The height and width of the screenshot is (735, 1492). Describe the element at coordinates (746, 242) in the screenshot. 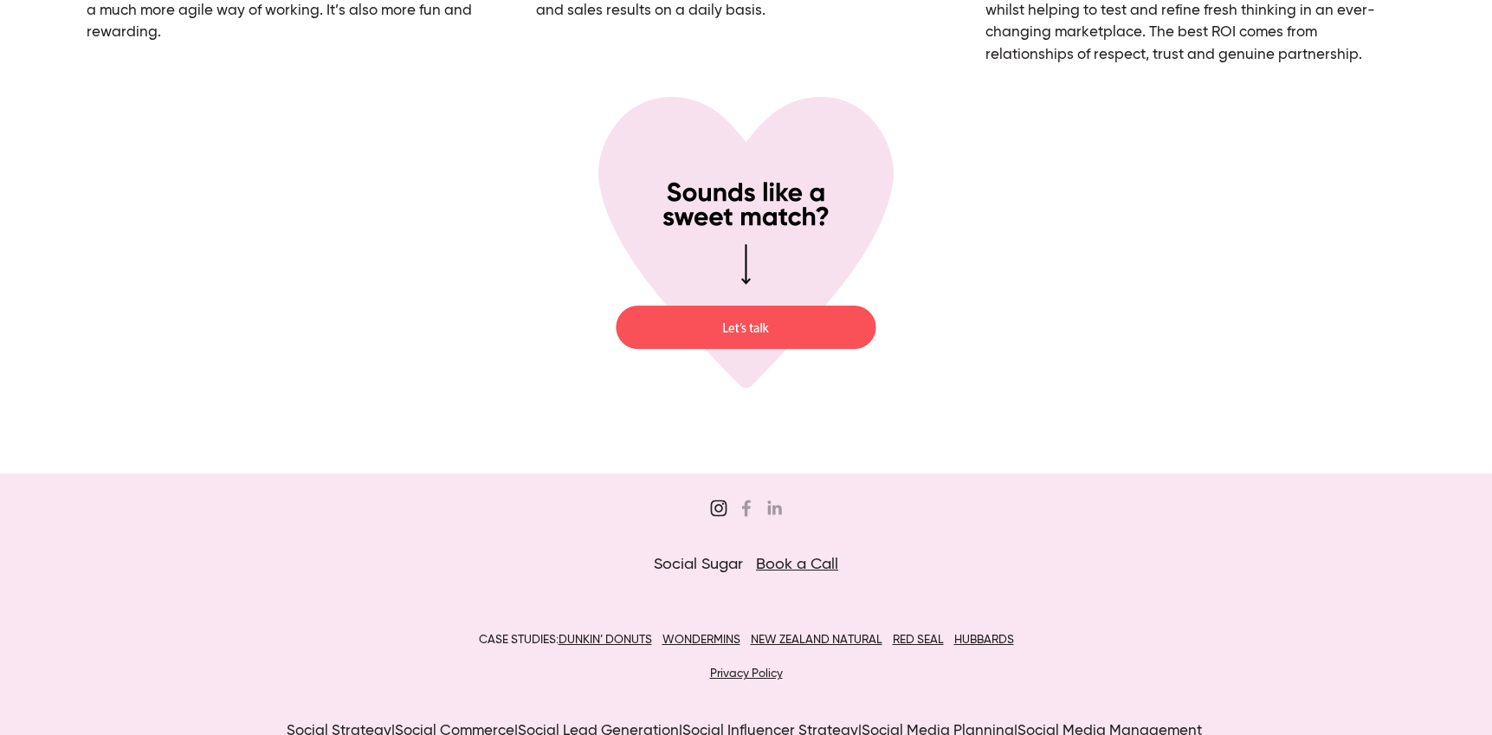

I see `a: Perfect-Match.png` at that location.